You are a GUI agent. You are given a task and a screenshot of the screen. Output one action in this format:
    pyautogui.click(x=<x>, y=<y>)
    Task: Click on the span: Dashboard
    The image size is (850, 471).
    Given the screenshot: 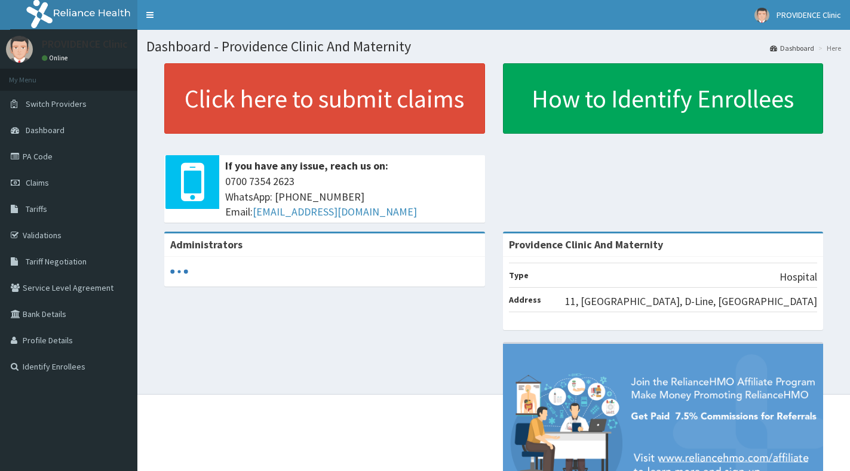 What is the action you would take?
    pyautogui.click(x=45, y=130)
    